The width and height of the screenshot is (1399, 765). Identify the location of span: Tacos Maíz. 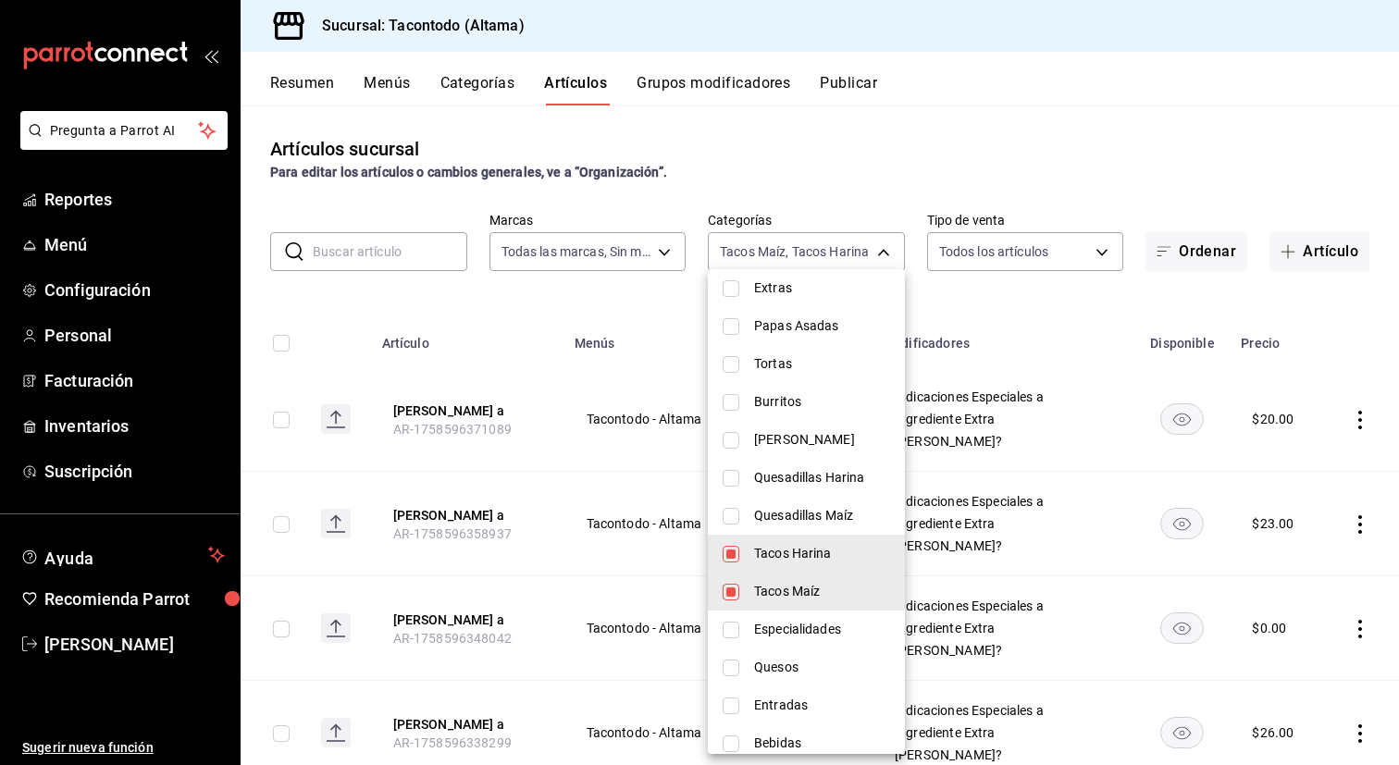
(822, 591).